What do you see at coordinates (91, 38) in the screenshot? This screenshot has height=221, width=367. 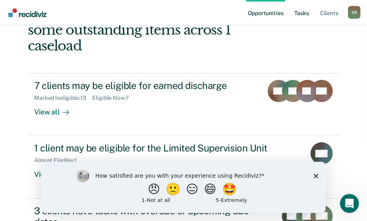 I see `div: 1 - Not at all` at bounding box center [91, 38].